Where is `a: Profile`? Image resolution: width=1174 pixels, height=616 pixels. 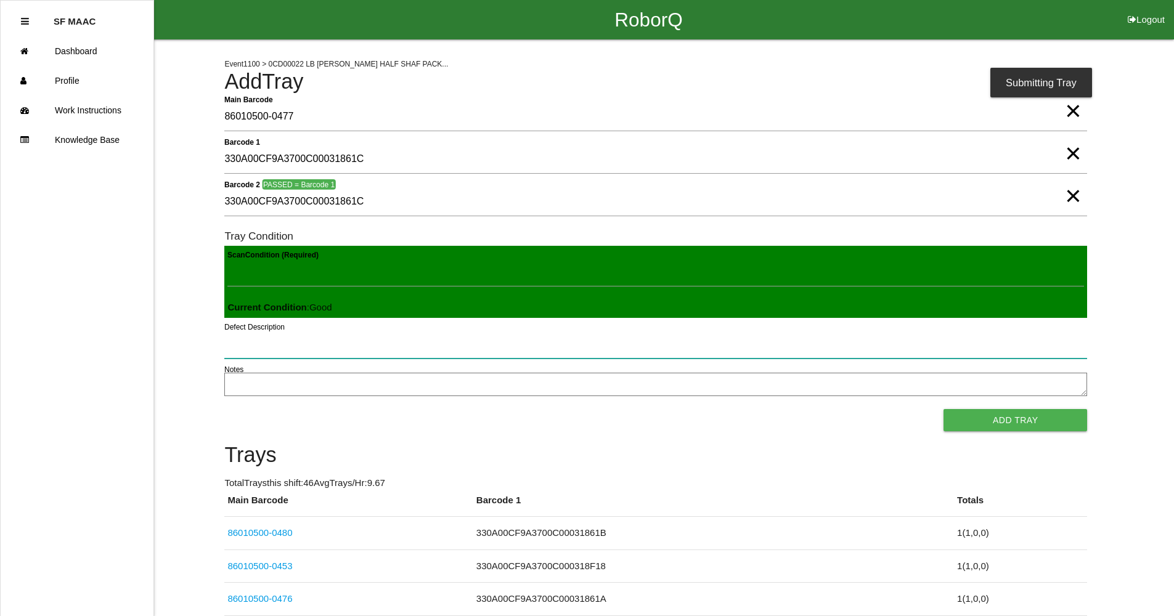
a: Profile is located at coordinates (77, 81).